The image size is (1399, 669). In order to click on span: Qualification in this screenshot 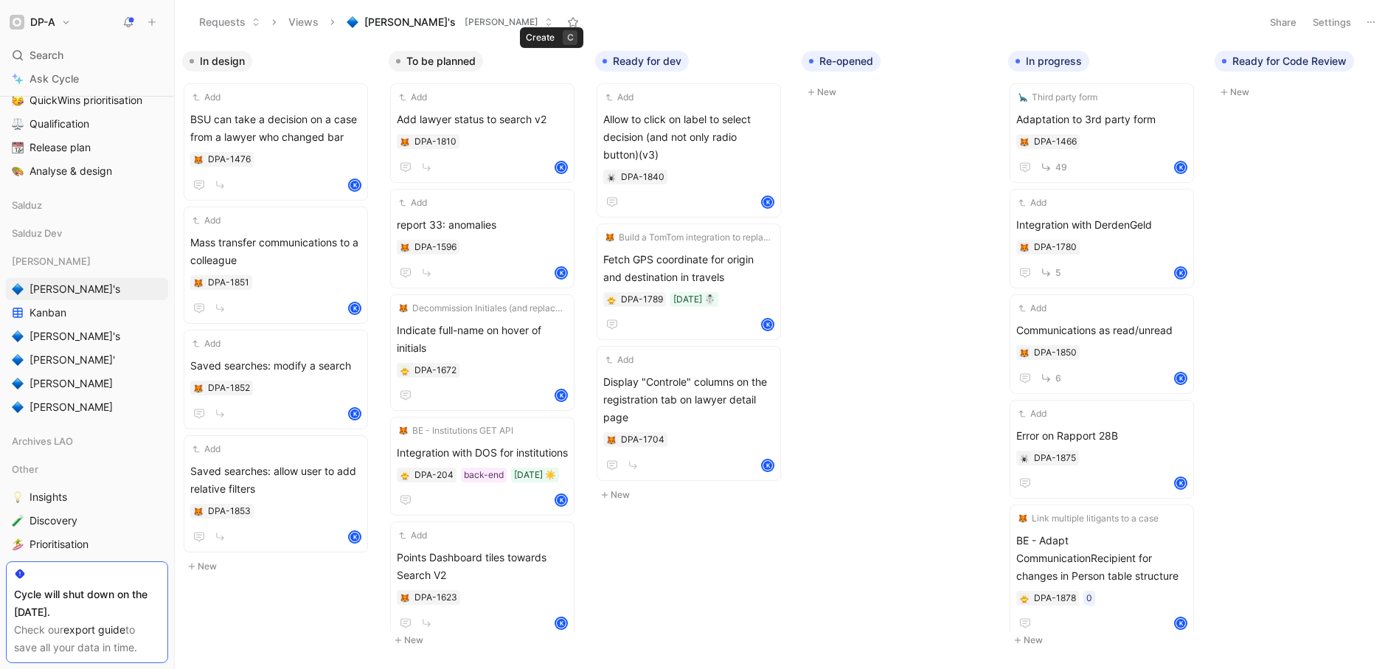, I will do `click(59, 124)`.